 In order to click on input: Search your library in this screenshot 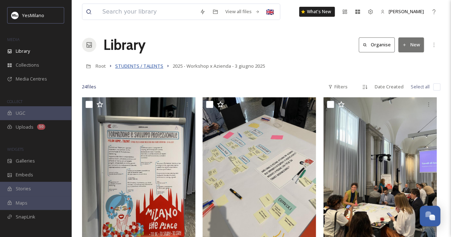, I will do `click(147, 12)`.